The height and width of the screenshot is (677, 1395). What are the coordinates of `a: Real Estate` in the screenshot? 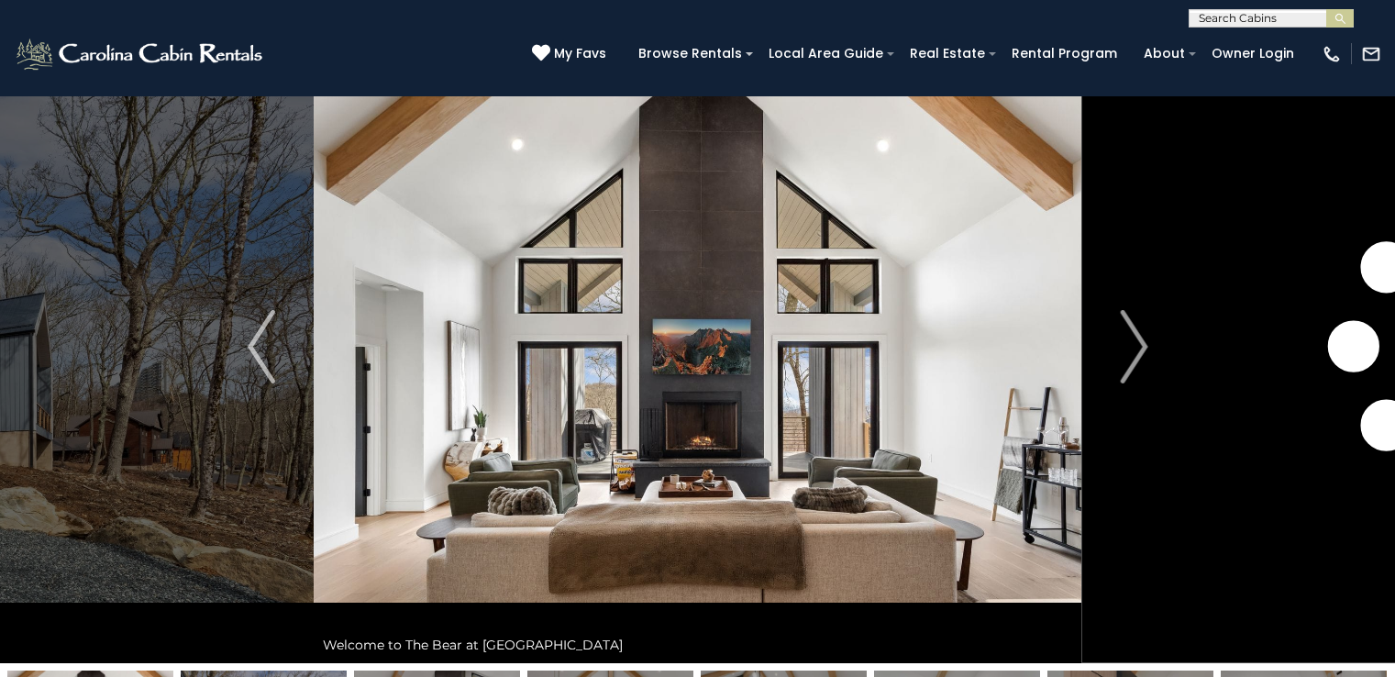 It's located at (947, 53).